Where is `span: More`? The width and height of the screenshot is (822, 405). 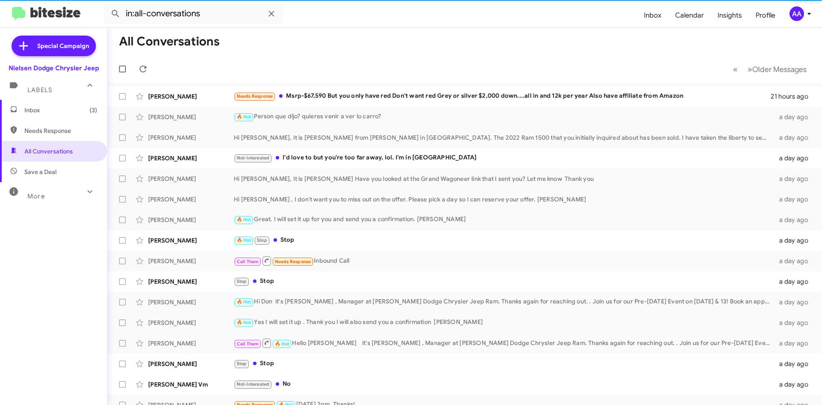 span: More is located at coordinates (36, 196).